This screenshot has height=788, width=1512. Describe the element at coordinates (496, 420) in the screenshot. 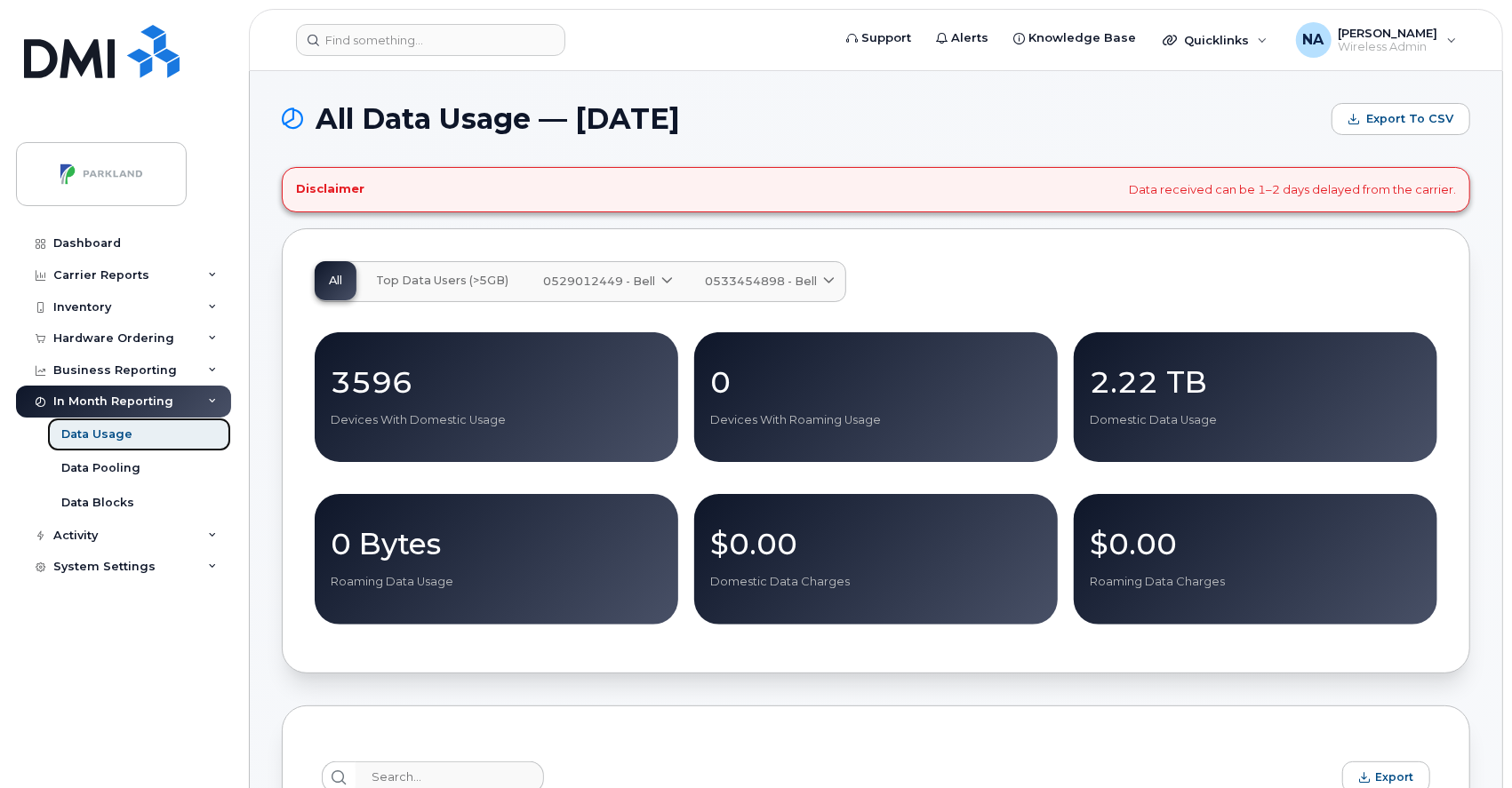

I see `p: Devices With Domestic Usage` at that location.